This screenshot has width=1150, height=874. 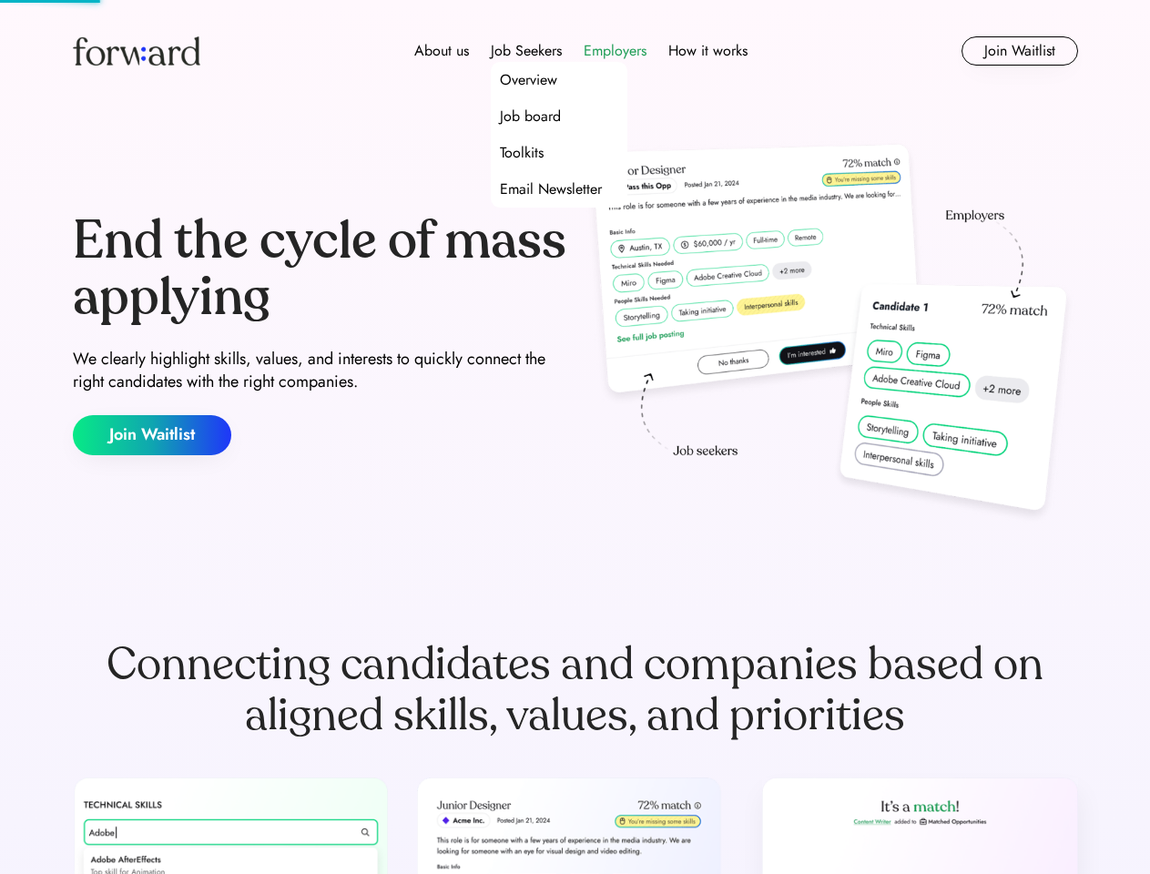 I want to click on div: Job Seekers, so click(x=526, y=51).